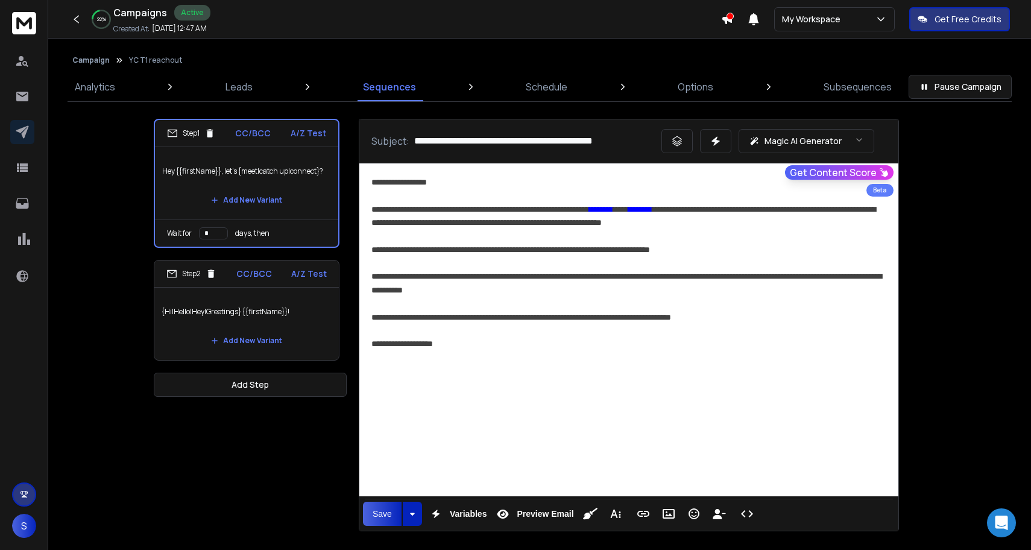 The image size is (1031, 550). Describe the element at coordinates (747, 514) in the screenshot. I see `button: Code View` at that location.